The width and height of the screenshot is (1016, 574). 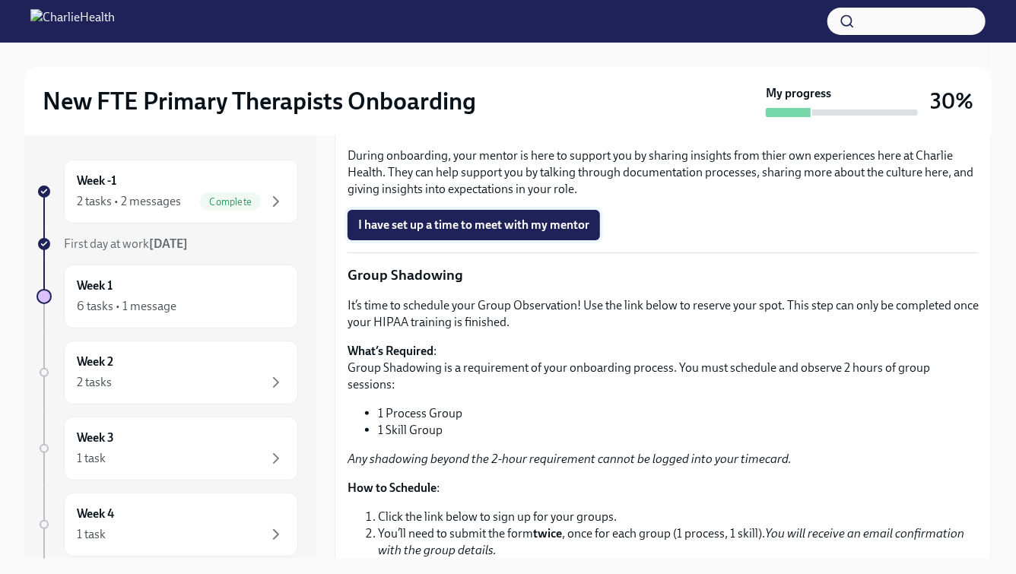 I want to click on li: You’ll need to submit the form , once for each group (1 process, 1 skill)., so click(x=678, y=542).